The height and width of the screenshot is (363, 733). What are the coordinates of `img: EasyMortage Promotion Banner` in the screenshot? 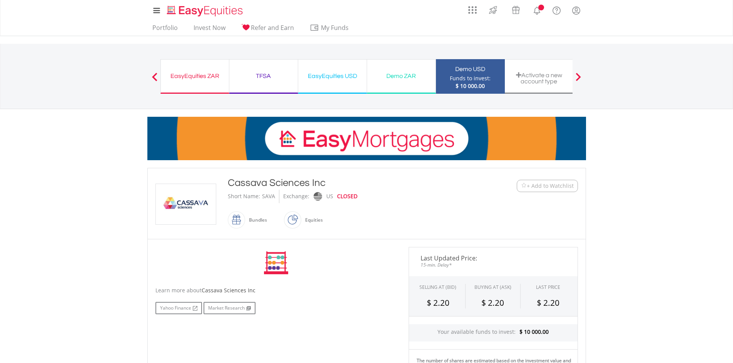 It's located at (366, 138).